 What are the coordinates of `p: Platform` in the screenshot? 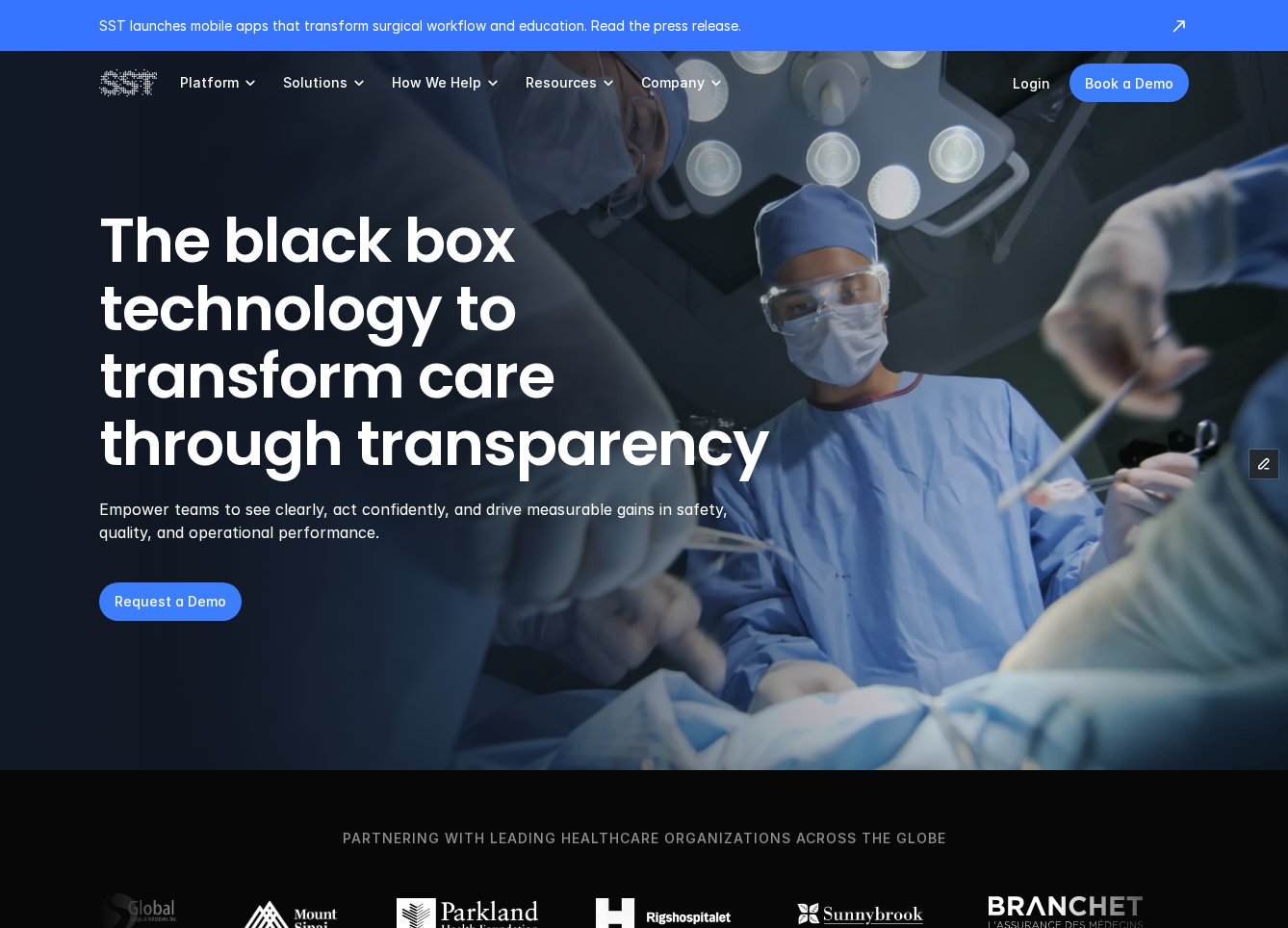 It's located at (209, 83).